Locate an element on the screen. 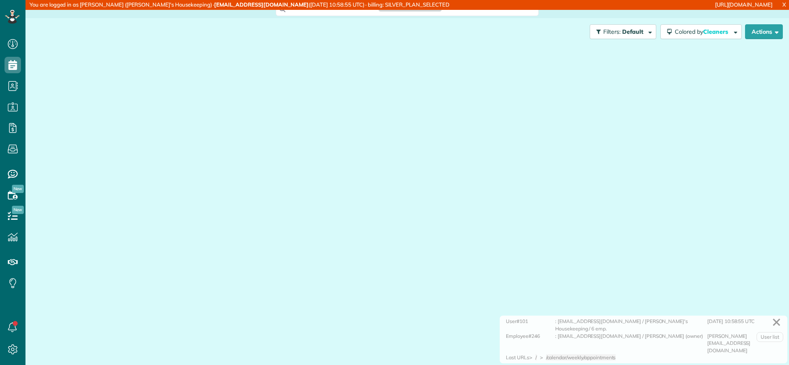 The height and width of the screenshot is (365, 789). span: /calendar/weekly/appointments is located at coordinates (581, 357).